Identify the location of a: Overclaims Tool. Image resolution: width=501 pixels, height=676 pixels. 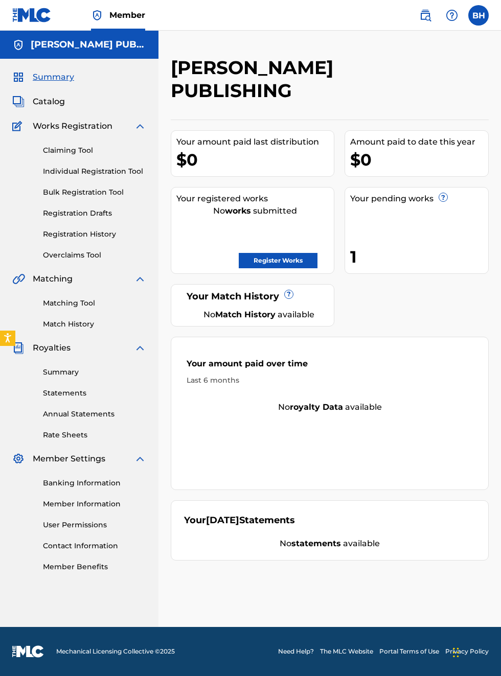
(95, 255).